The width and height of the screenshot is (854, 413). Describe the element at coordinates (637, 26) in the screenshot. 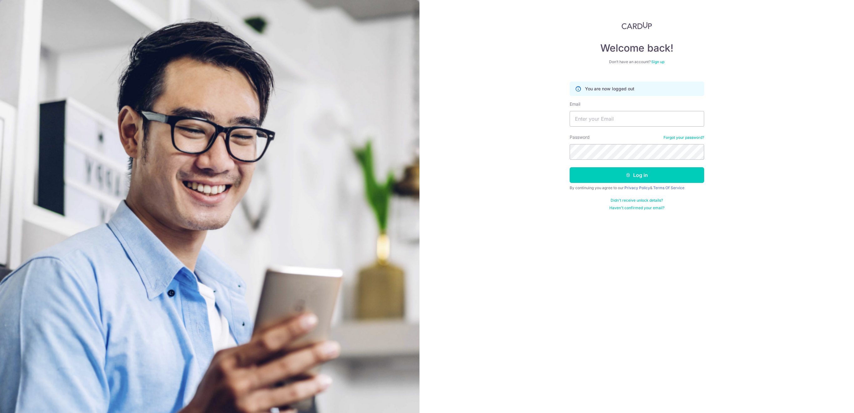

I see `img: CardUp Logo` at that location.